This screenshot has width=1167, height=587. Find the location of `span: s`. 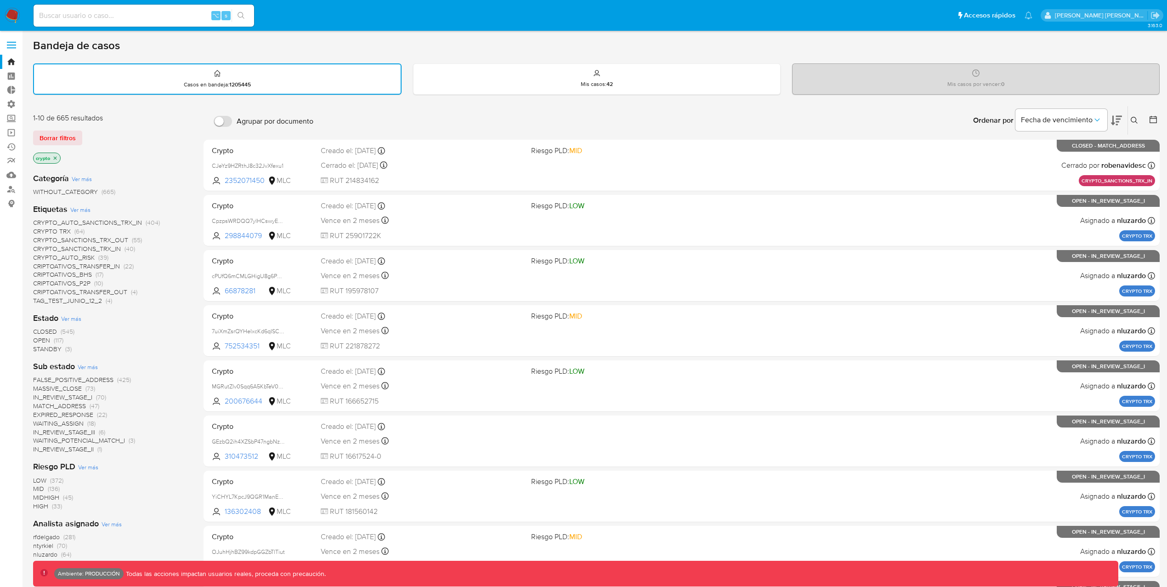

span: s is located at coordinates (226, 15).